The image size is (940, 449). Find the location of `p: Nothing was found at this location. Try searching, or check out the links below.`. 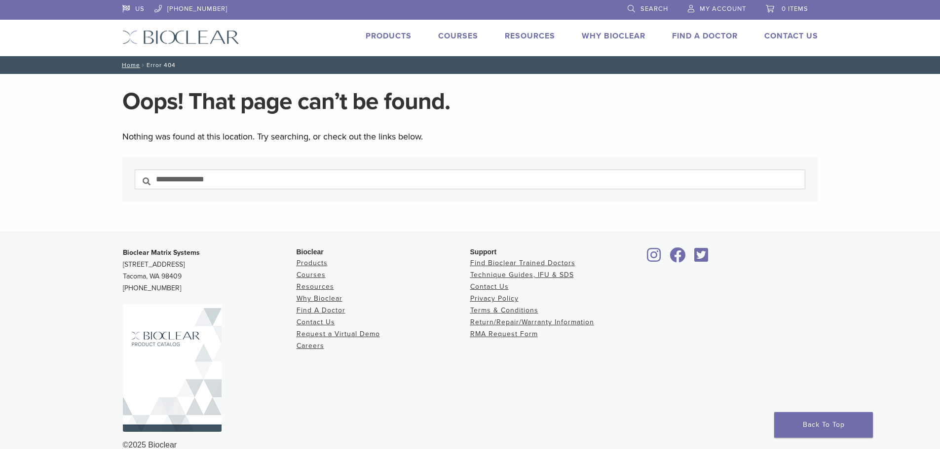

p: Nothing was found at this location. Try searching, or check out the links below. is located at coordinates (470, 137).